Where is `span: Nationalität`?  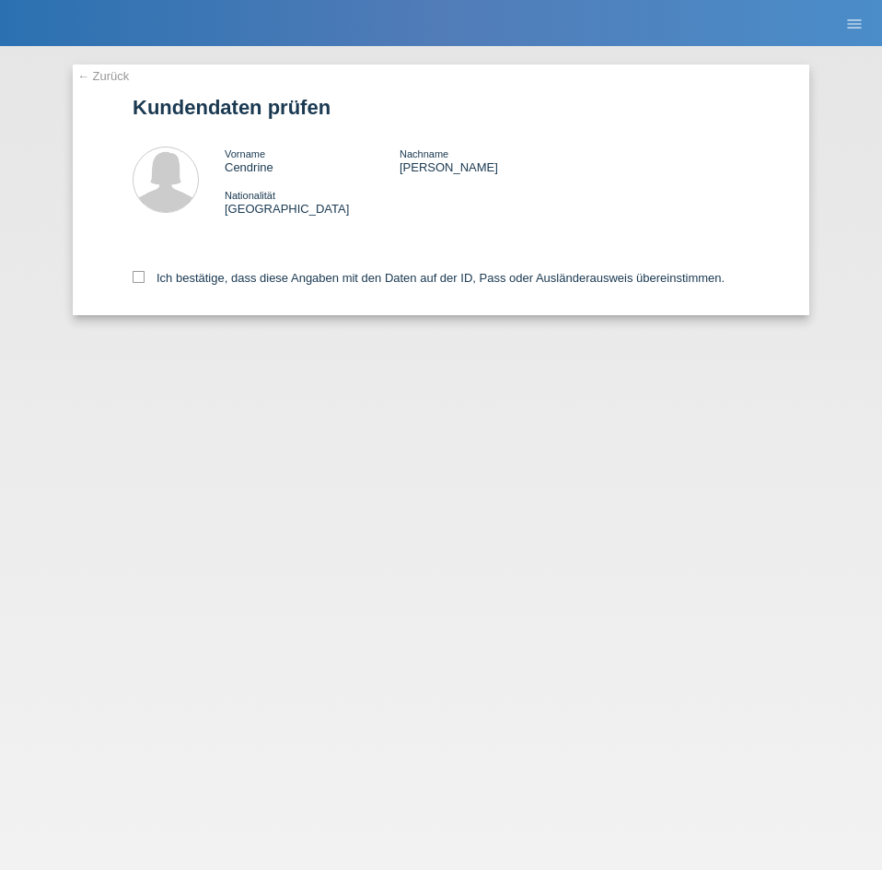 span: Nationalität is located at coordinates (250, 195).